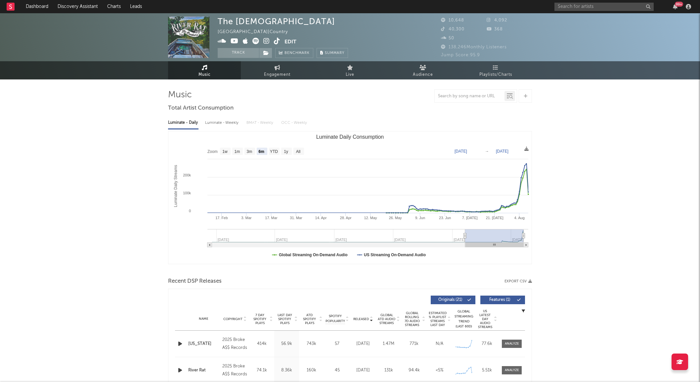 The width and height of the screenshot is (700, 382). I want to click on text: 4. Aug, so click(519, 218).